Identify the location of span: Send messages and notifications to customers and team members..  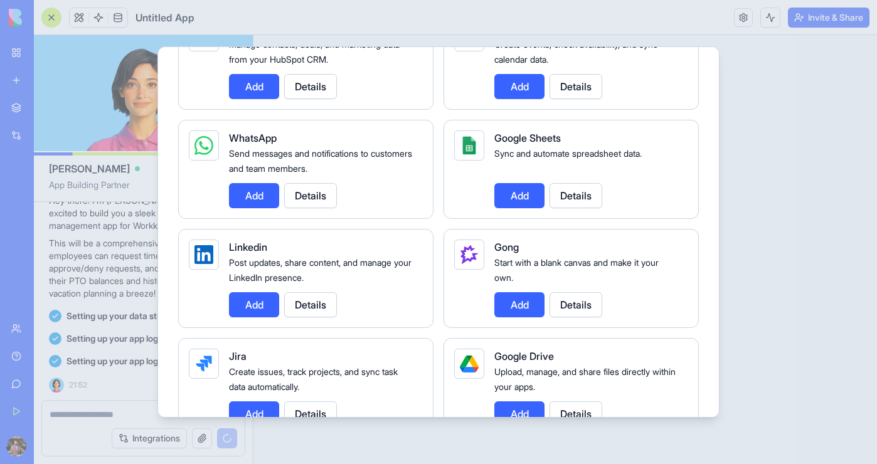
(320, 161).